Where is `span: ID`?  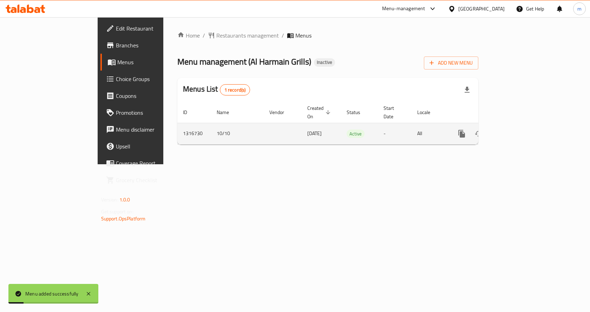 span: ID is located at coordinates (190, 112).